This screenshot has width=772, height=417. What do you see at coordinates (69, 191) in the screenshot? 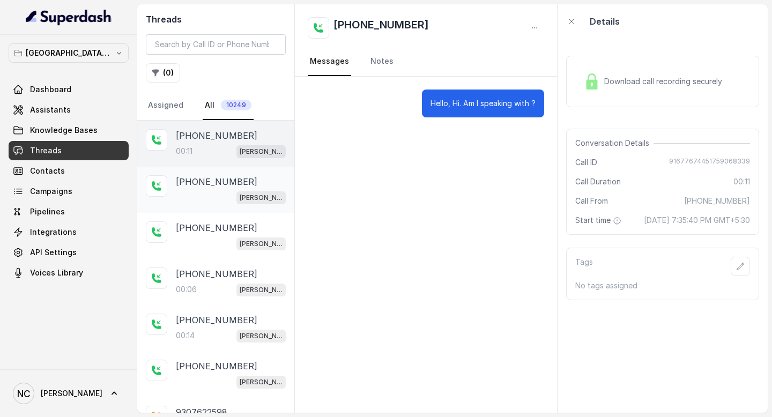
I see `a: Campaigns` at bounding box center [69, 191].